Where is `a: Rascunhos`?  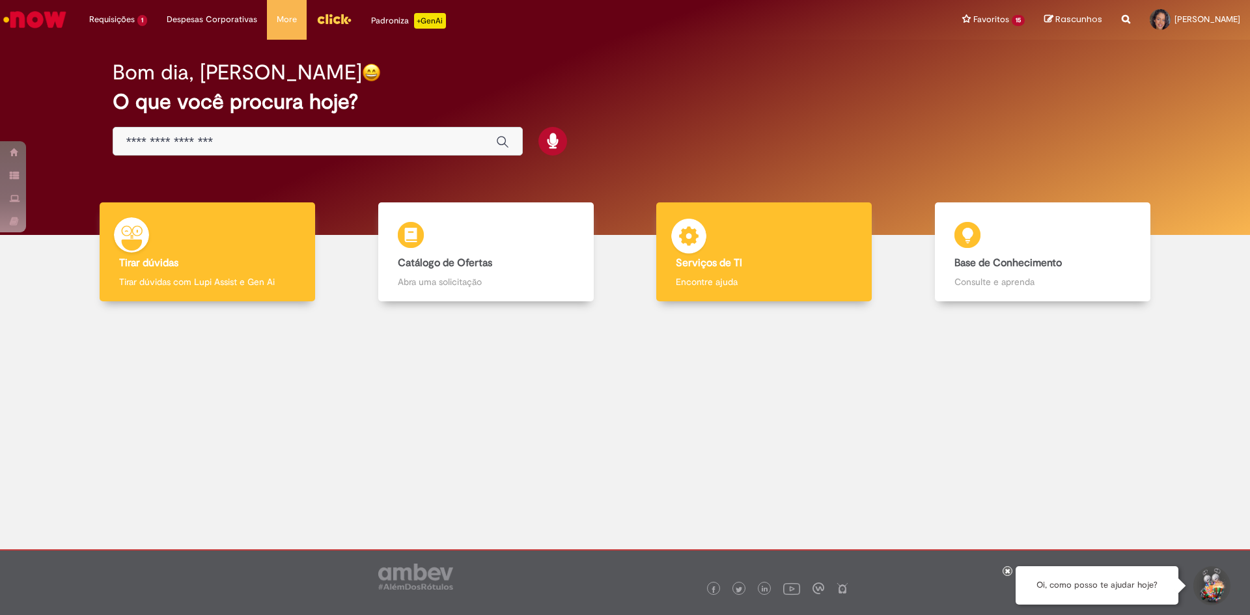 a: Rascunhos is located at coordinates (1073, 20).